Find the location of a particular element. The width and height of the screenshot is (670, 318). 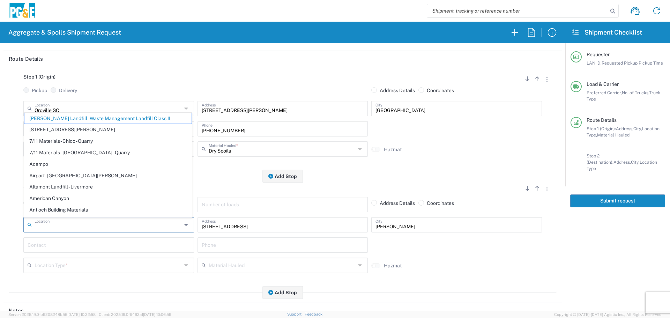

span: Preferred Carrier, is located at coordinates (604, 93).